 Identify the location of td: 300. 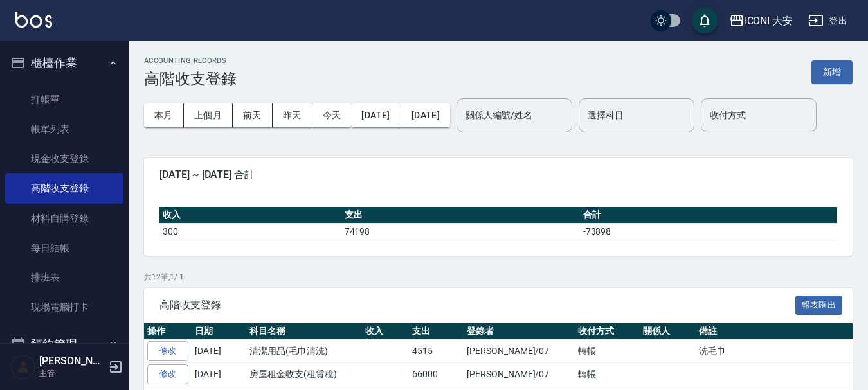
(250, 232).